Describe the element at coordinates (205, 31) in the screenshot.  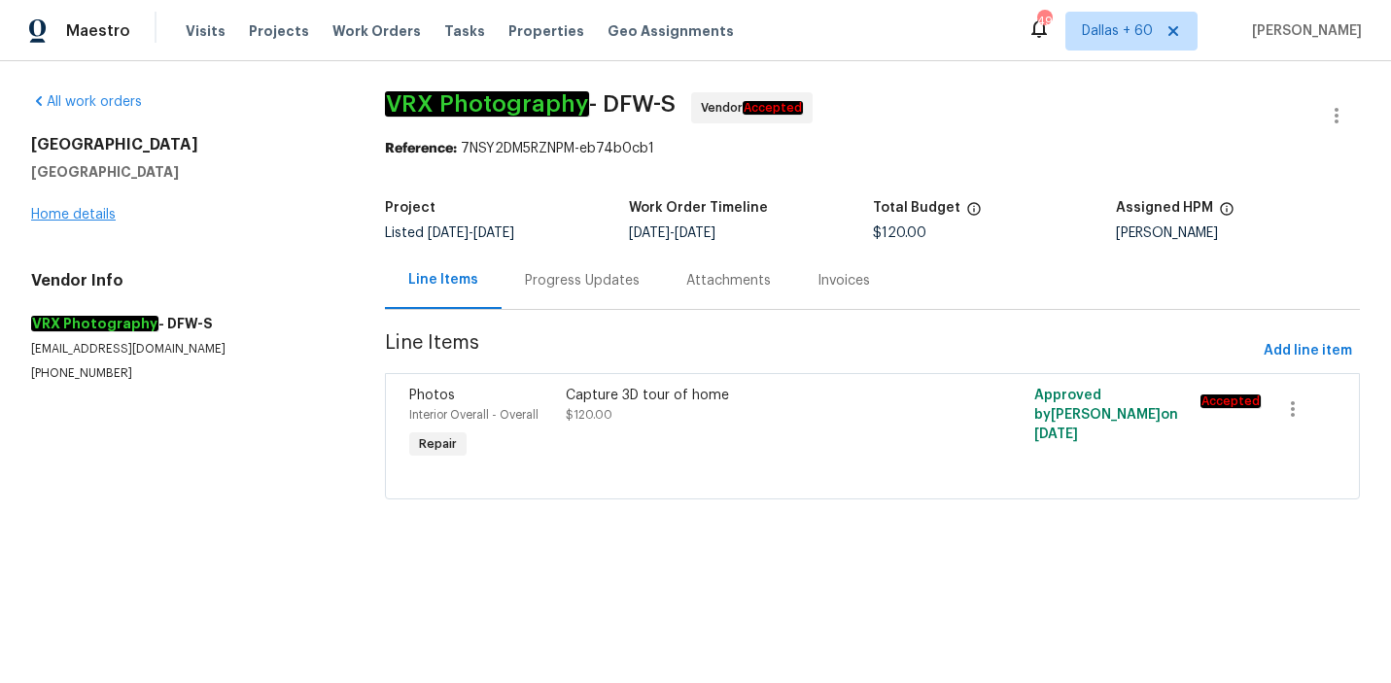
I see `span: Visits` at that location.